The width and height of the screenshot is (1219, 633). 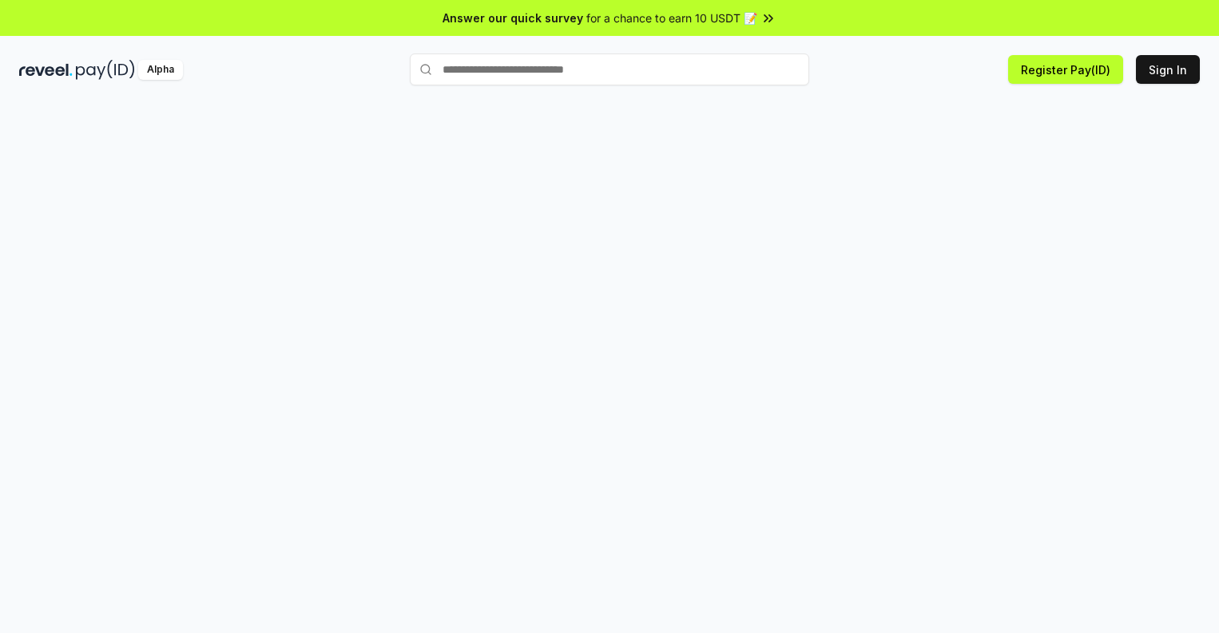 I want to click on span: for a chance to earn 10 USDT 📝, so click(x=672, y=18).